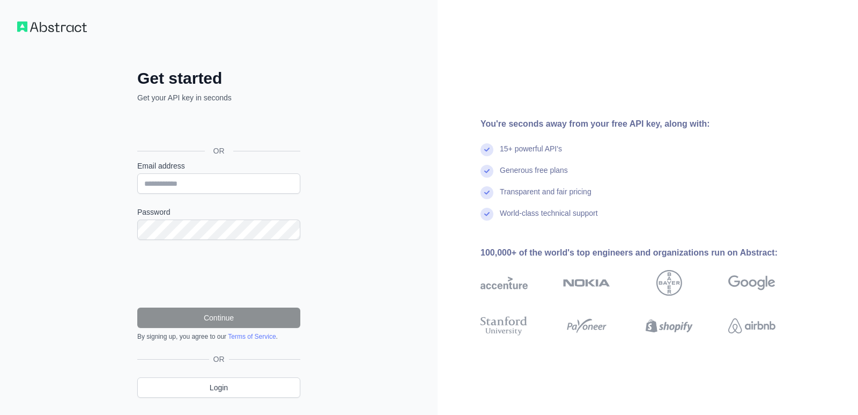 The height and width of the screenshot is (415, 858). I want to click on label: Password, so click(219, 212).